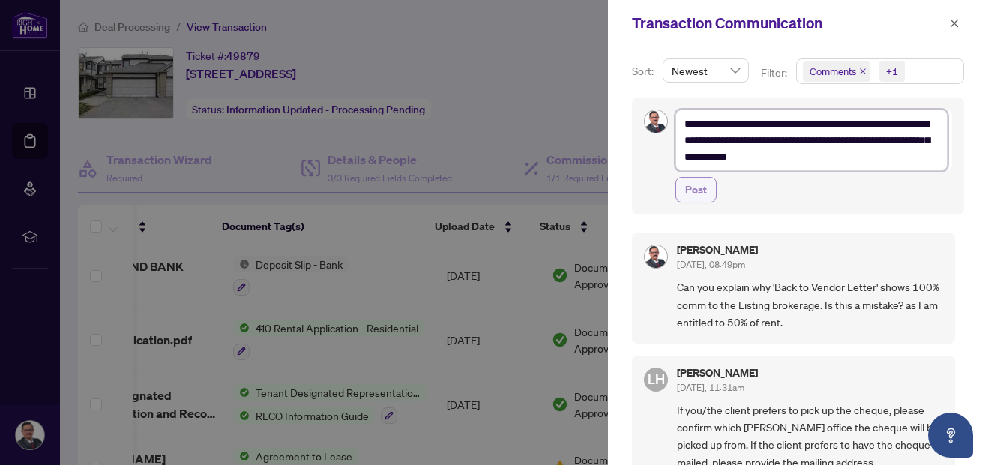 This screenshot has height=465, width=988. Describe the element at coordinates (775, 73) in the screenshot. I see `p: Filter:` at that location.